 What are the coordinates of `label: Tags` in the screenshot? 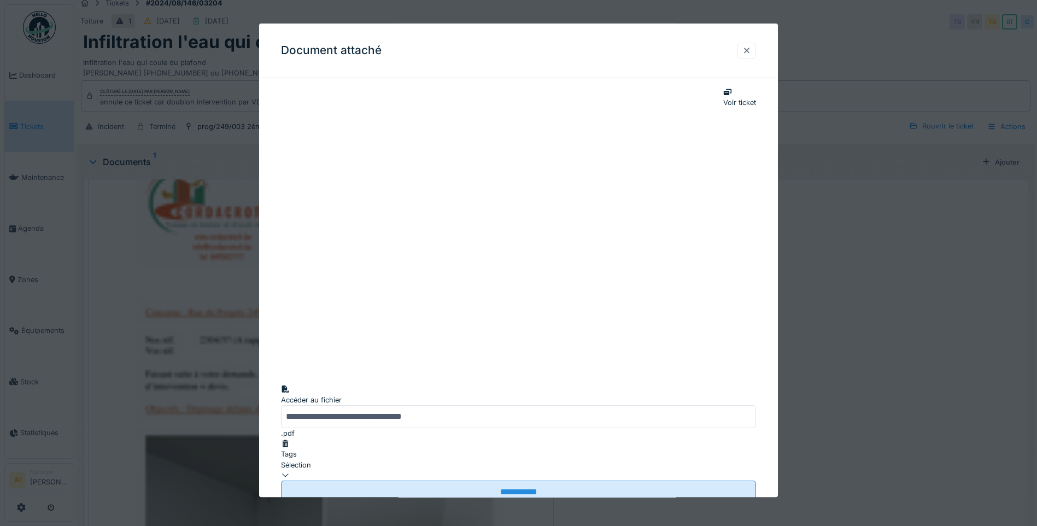 It's located at (289, 454).